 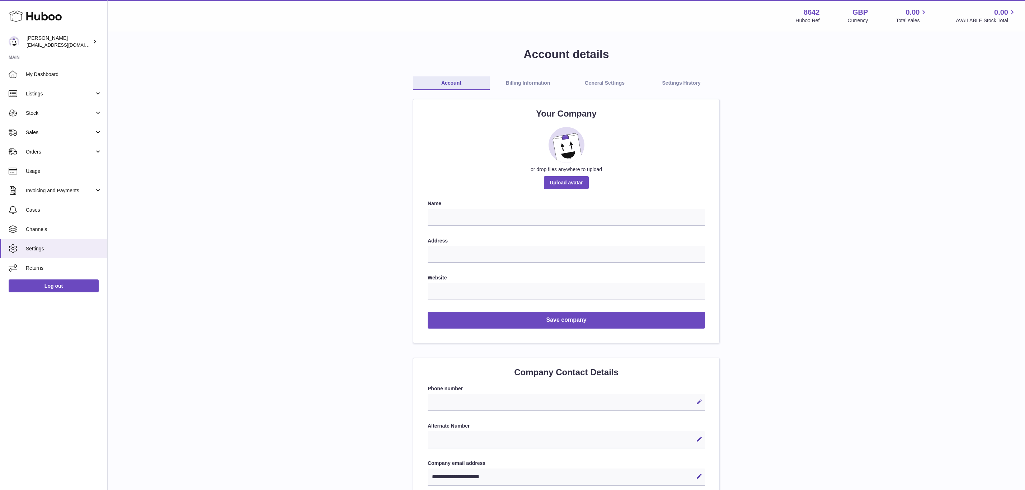 I want to click on span: Usage, so click(x=64, y=171).